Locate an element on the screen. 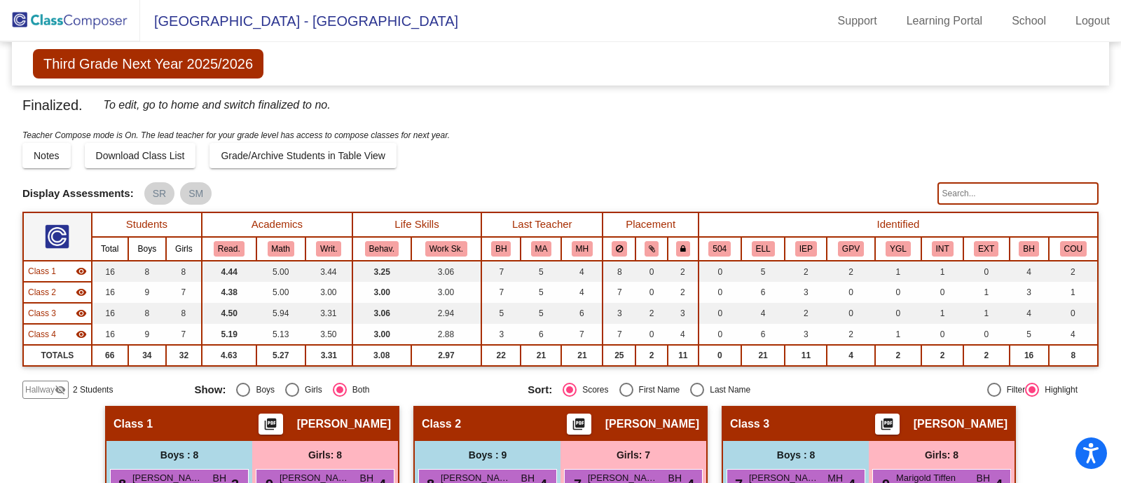 This screenshot has height=483, width=1121. span: Hallway is located at coordinates (40, 389).